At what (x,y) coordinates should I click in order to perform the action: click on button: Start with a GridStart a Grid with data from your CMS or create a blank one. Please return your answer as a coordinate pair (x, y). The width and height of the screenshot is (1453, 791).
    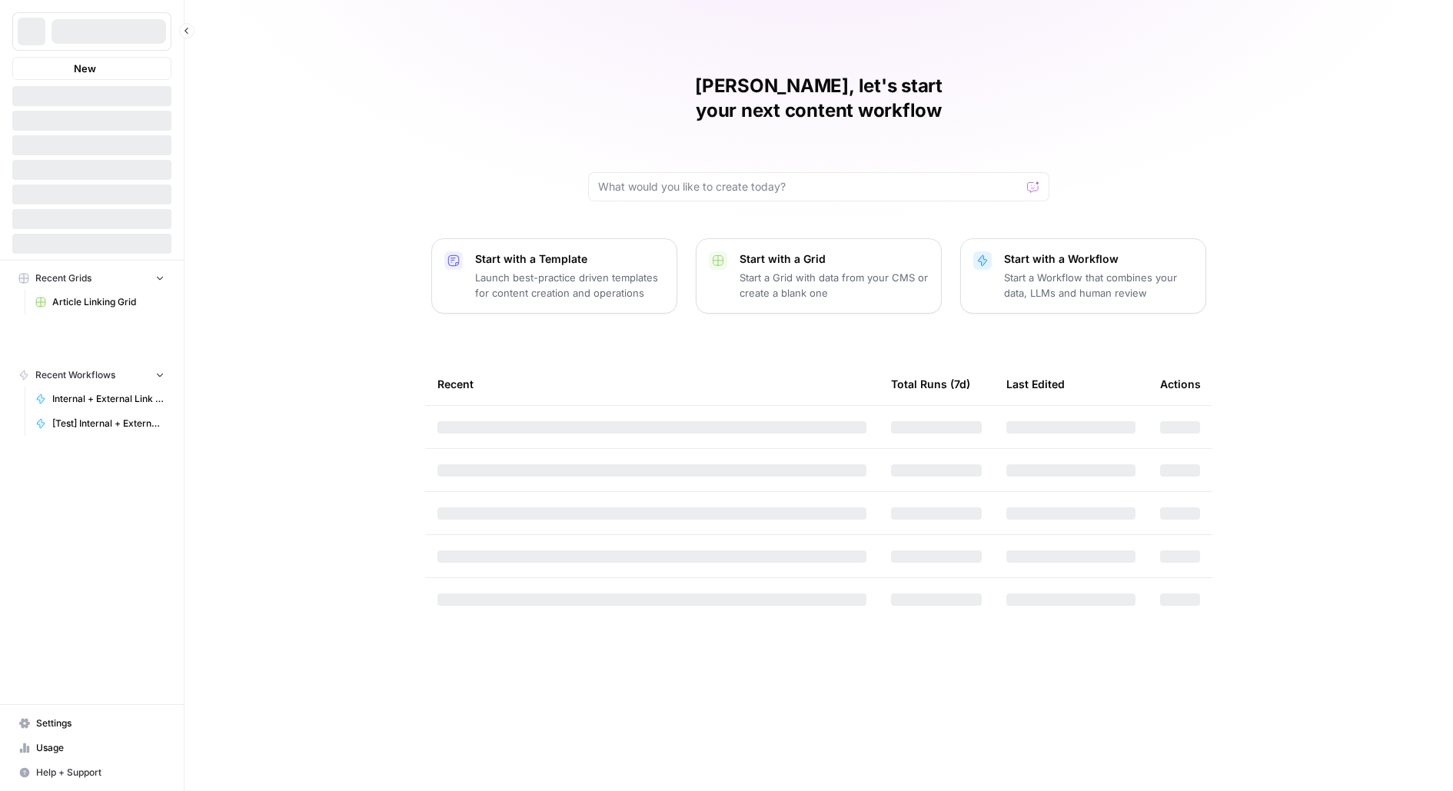
    Looking at the image, I should click on (819, 276).